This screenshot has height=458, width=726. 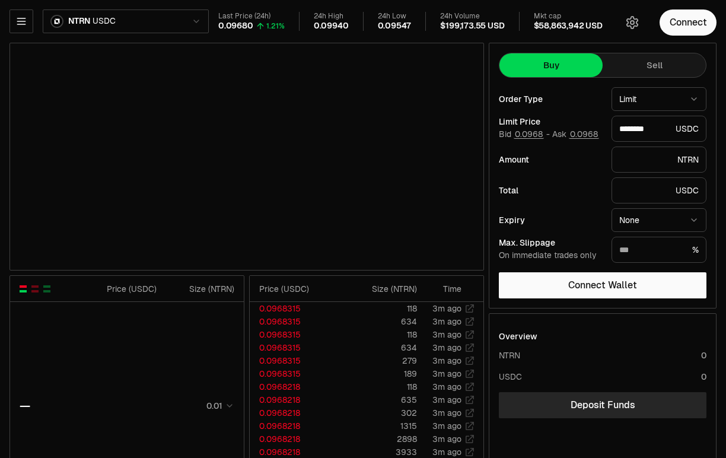 What do you see at coordinates (602, 405) in the screenshot?
I see `a: Deposit Funds` at bounding box center [602, 405].